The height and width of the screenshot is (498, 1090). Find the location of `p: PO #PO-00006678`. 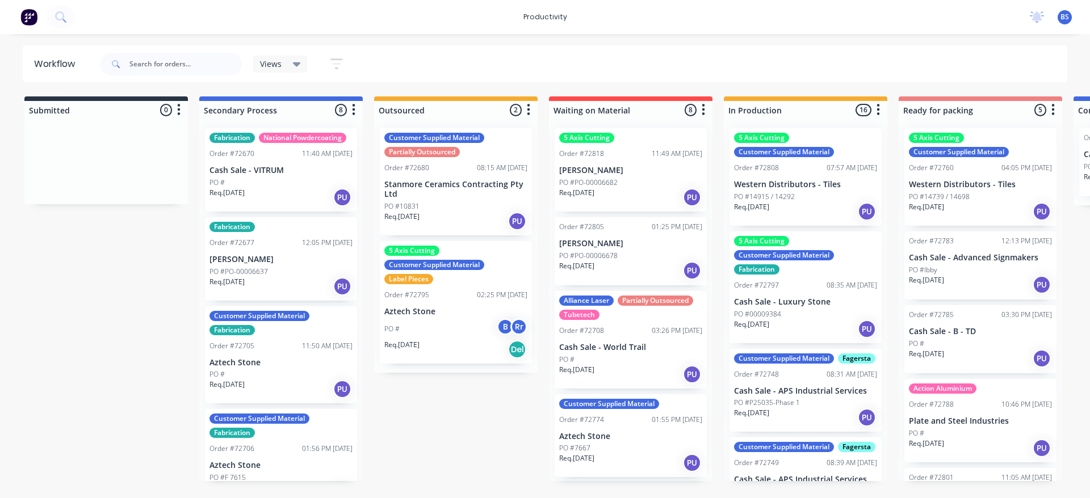

p: PO #PO-00006678 is located at coordinates (588, 256).